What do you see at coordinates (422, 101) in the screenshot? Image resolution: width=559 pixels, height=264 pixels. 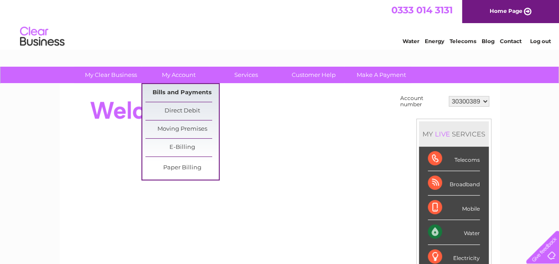 I see `td: Account number` at bounding box center [422, 101].